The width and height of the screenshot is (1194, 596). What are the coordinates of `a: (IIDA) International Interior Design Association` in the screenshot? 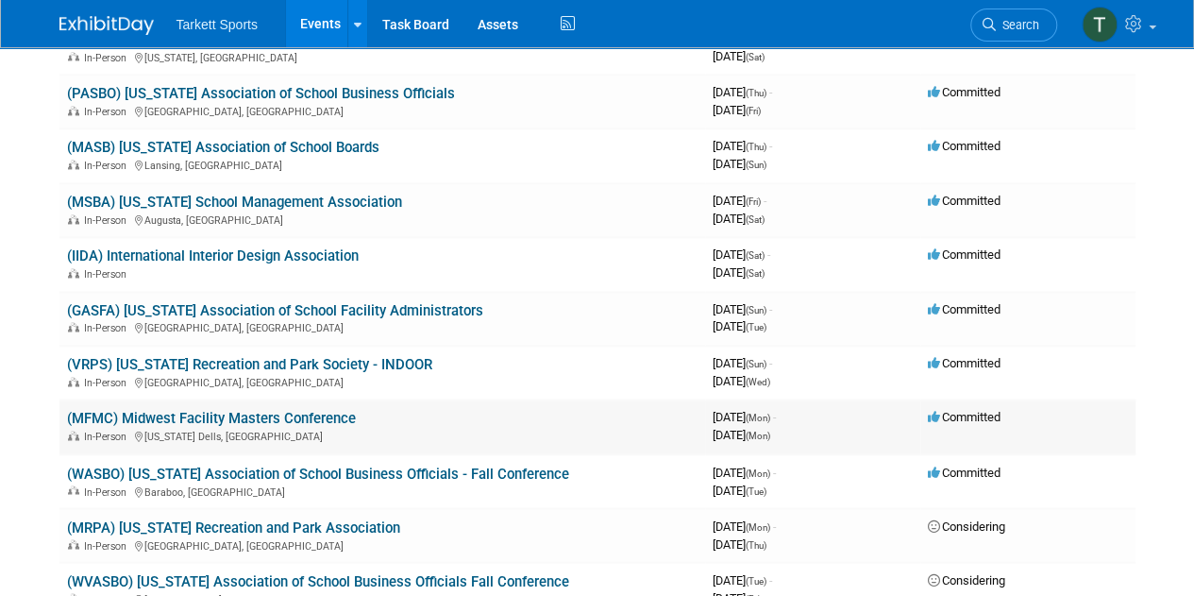 It's located at (212, 256).